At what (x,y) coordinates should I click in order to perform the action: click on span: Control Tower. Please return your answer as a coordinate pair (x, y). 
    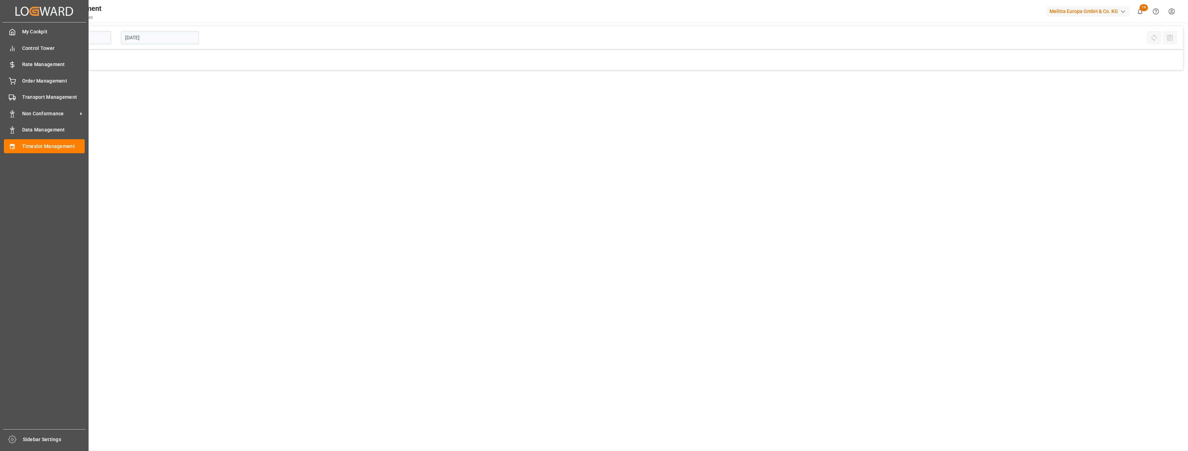
    Looking at the image, I should click on (53, 48).